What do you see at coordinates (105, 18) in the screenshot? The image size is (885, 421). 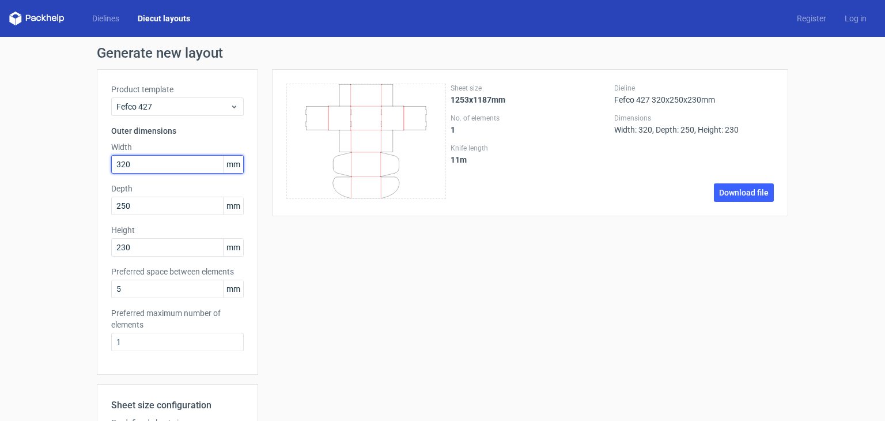 I see `a: Dielines` at bounding box center [105, 18].